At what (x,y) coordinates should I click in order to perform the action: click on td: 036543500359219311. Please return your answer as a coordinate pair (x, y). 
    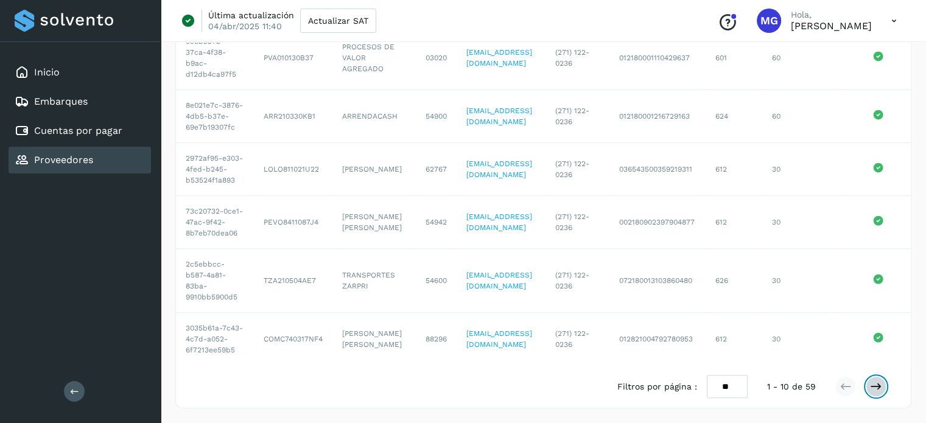
    Looking at the image, I should click on (657, 169).